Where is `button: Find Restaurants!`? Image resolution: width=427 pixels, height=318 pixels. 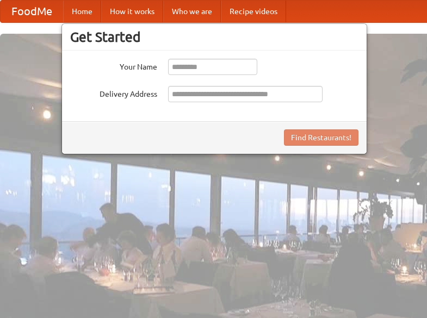
button: Find Restaurants! is located at coordinates (321, 138).